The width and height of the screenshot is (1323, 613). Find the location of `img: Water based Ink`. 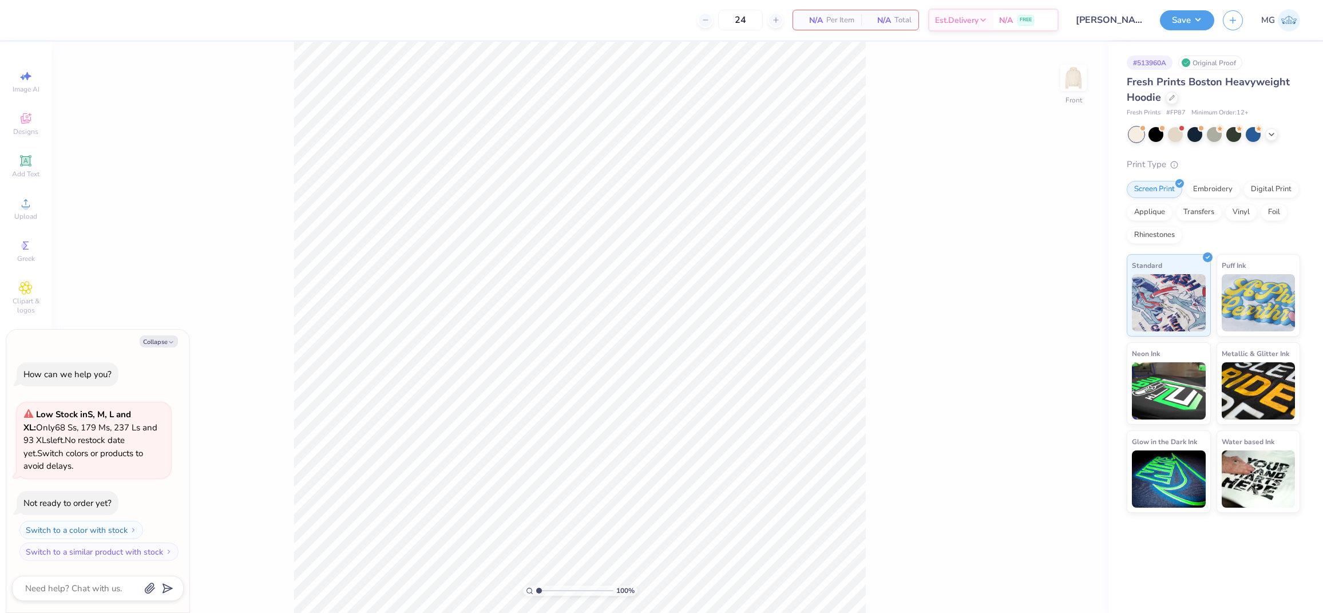

img: Water based Ink is located at coordinates (1258, 479).